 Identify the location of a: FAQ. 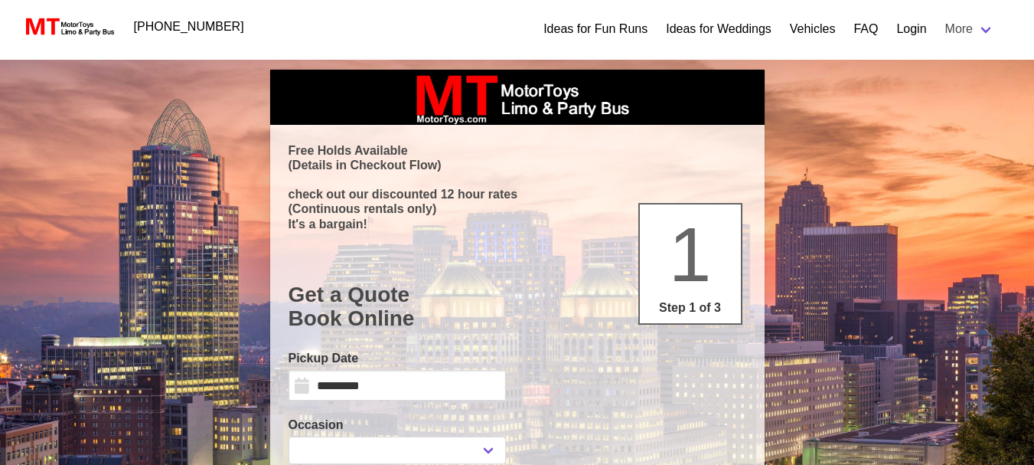
(866, 29).